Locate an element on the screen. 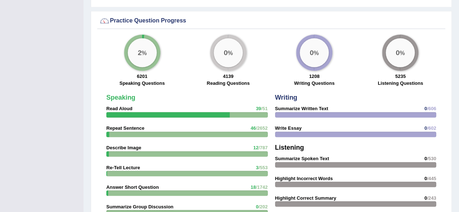  big: 2 is located at coordinates (139, 53).